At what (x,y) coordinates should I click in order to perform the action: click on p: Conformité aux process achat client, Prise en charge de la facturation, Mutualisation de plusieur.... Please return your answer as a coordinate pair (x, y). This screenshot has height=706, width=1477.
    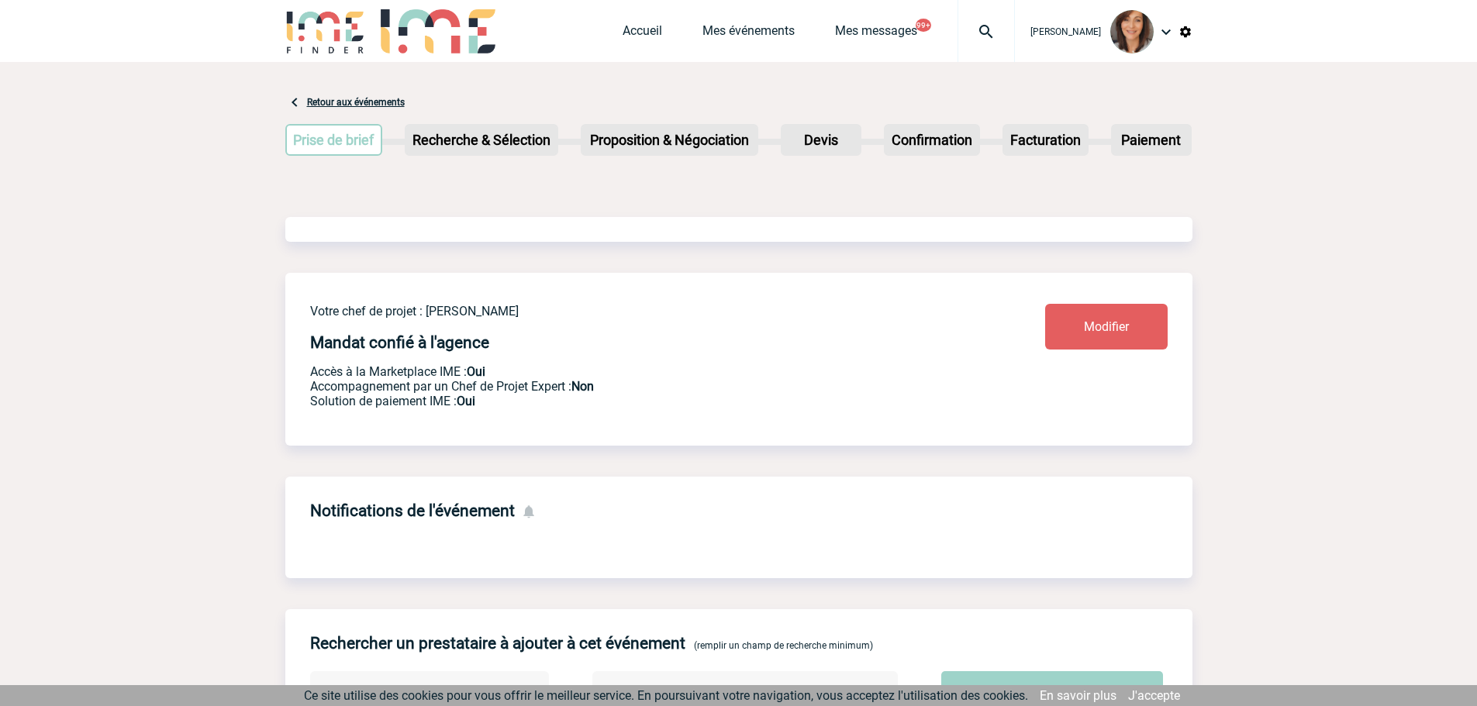
    Looking at the image, I should click on (632, 401).